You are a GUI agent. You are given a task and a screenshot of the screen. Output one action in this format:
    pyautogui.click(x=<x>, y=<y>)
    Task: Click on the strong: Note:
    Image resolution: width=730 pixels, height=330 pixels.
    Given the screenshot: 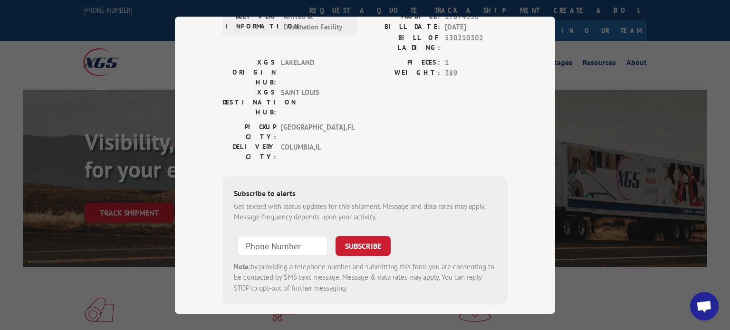 What is the action you would take?
    pyautogui.click(x=242, y=266)
    